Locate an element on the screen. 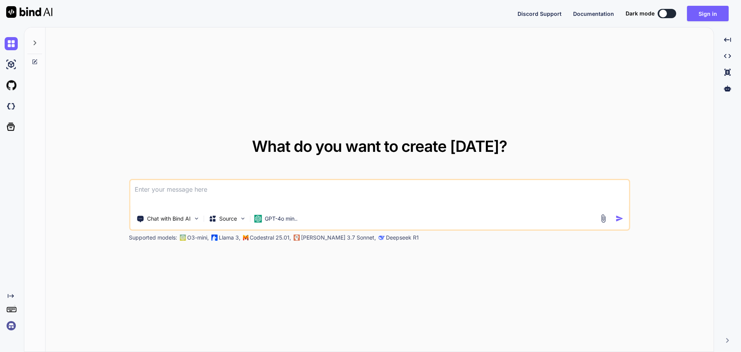  p: Chat with Bind AI is located at coordinates (169, 219).